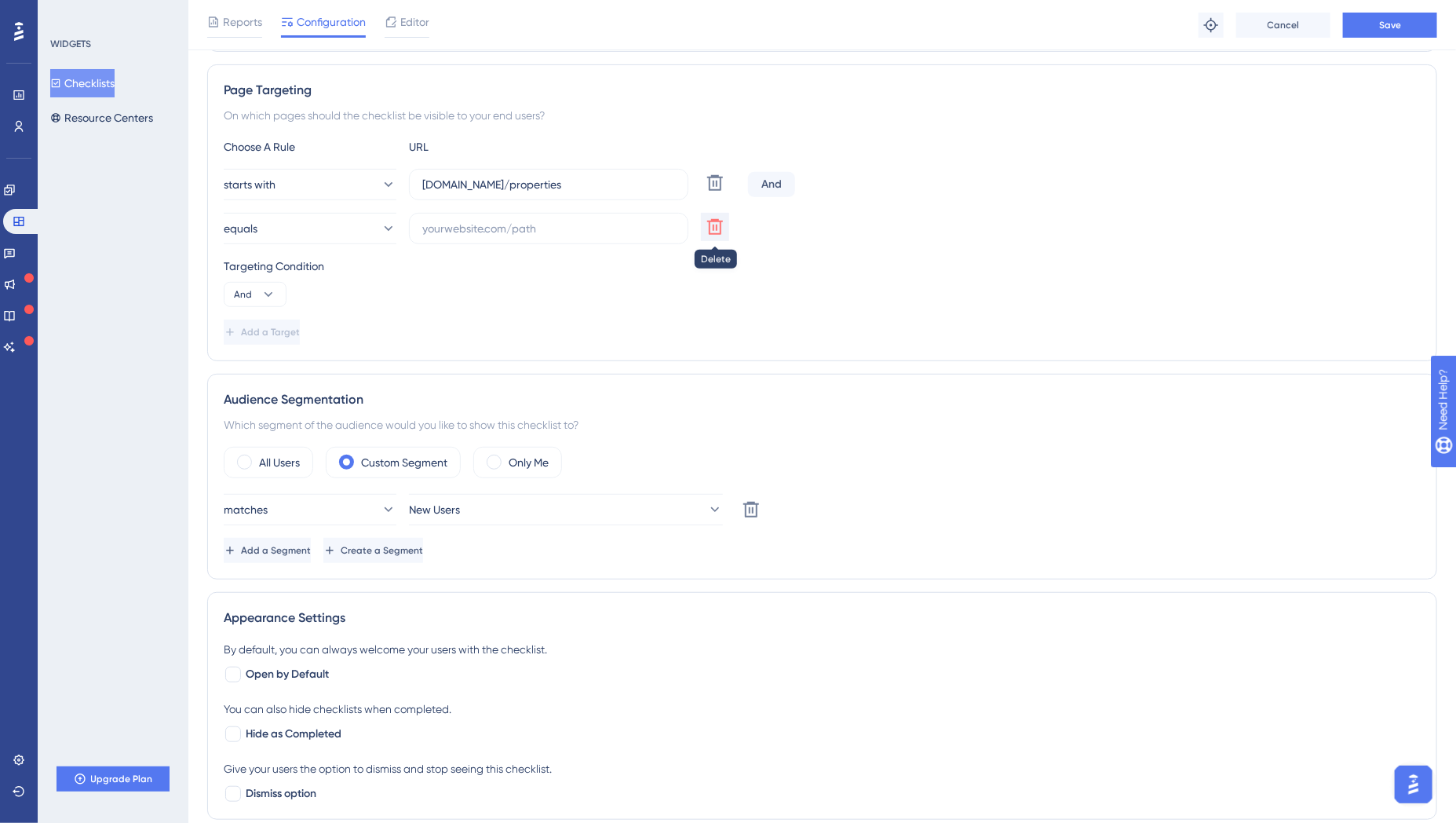 This screenshot has width=1456, height=823. What do you see at coordinates (101, 118) in the screenshot?
I see `button: Resource Centers` at bounding box center [101, 118].